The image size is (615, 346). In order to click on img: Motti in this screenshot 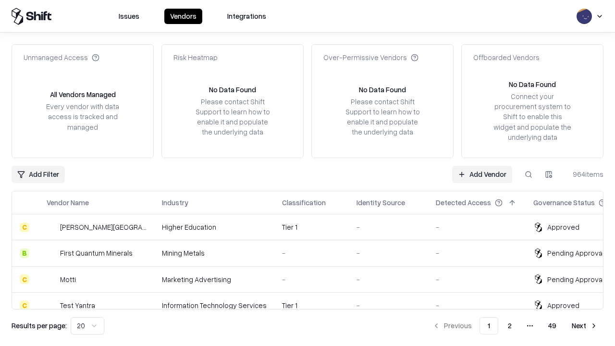, I will do `click(51, 279)`.